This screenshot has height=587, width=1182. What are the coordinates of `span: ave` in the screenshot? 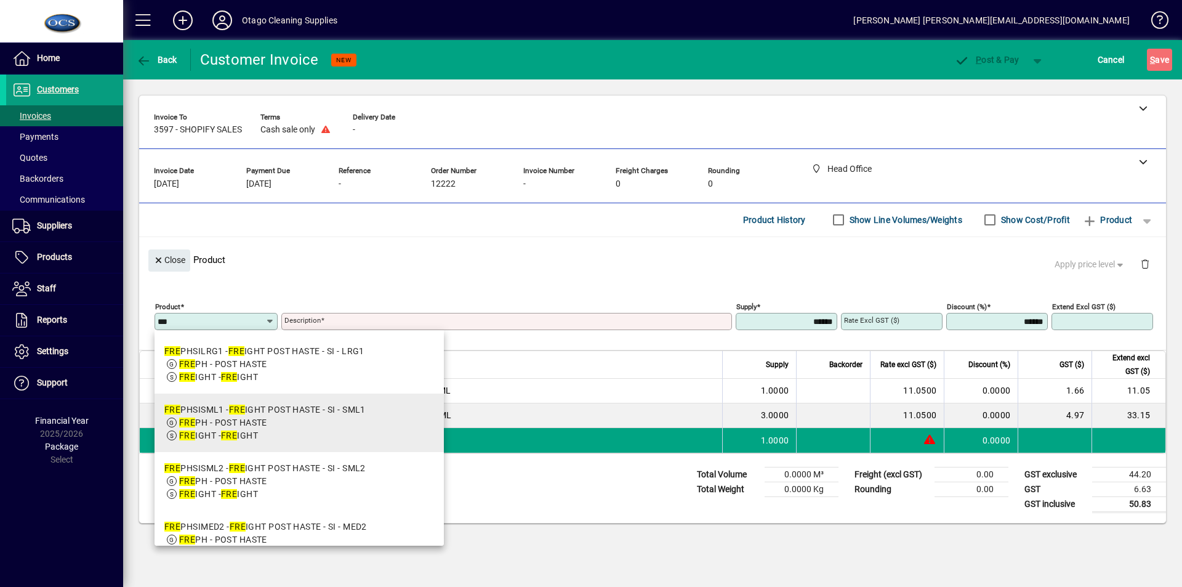 It's located at (1159, 60).